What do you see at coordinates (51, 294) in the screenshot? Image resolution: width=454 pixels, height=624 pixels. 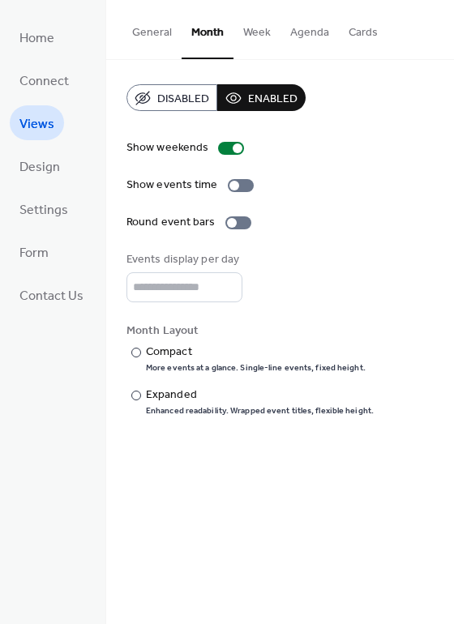 I see `a: Contact Us` at bounding box center [51, 294].